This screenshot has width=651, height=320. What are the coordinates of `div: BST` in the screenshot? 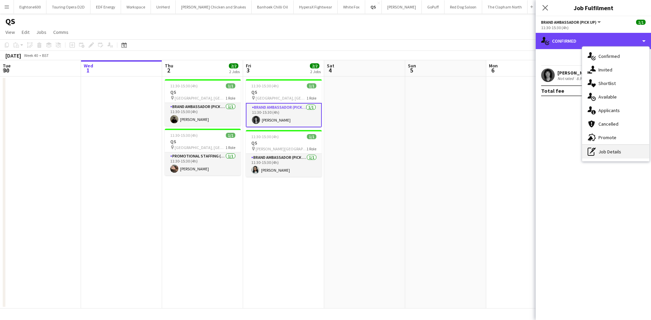 It's located at (45, 55).